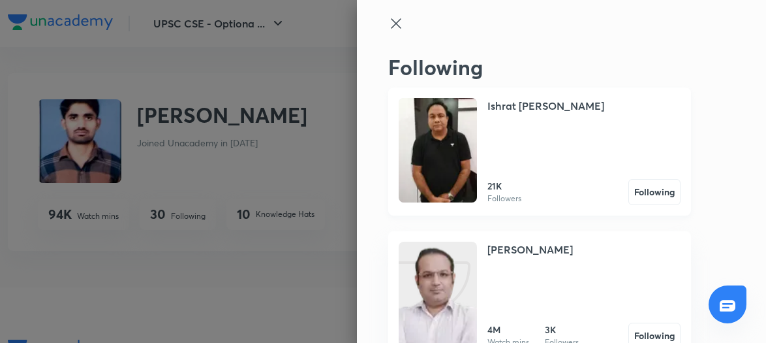  Describe the element at coordinates (504, 185) in the screenshot. I see `h6: 21K` at that location.